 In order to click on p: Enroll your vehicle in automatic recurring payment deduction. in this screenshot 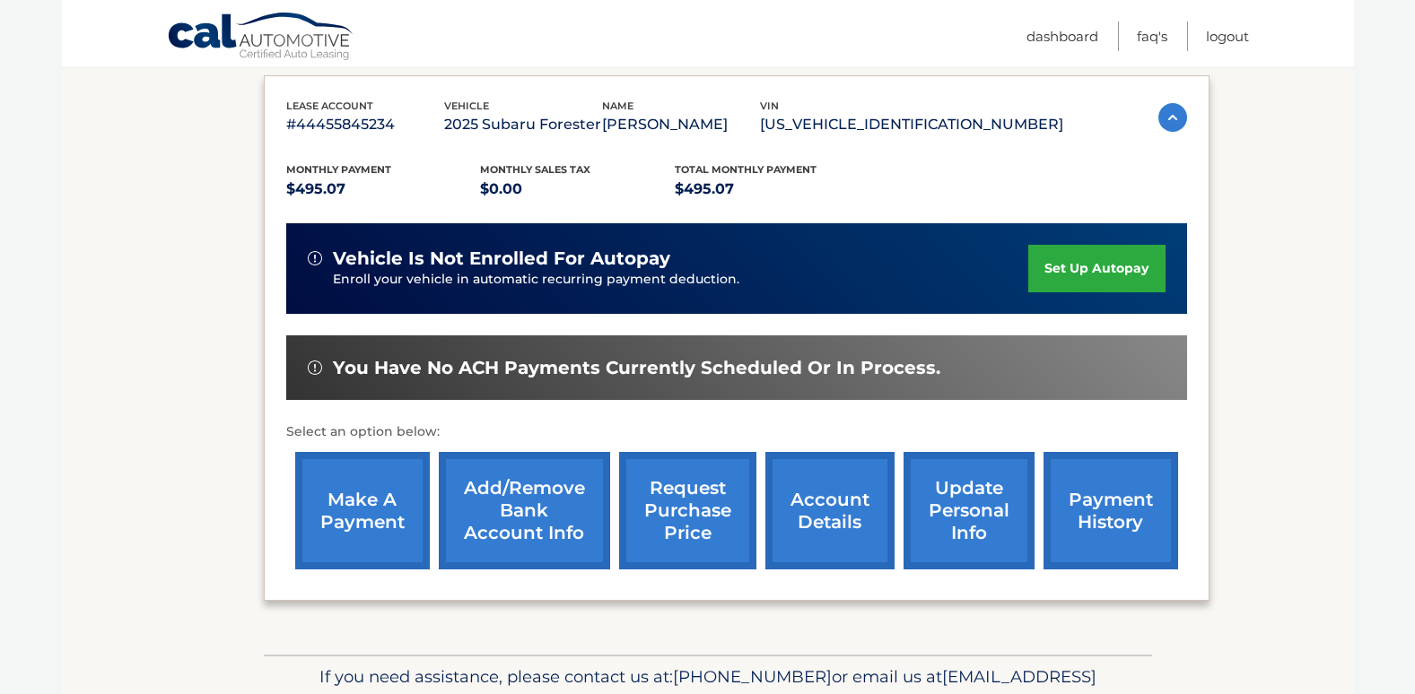, I will do `click(681, 280)`.